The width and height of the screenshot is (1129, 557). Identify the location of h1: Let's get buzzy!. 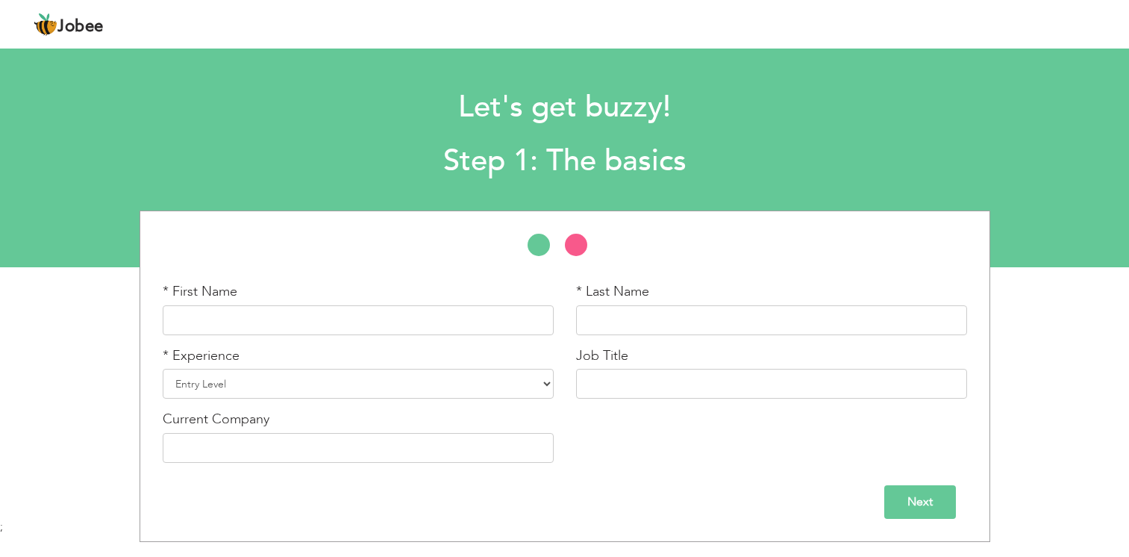
(564, 107).